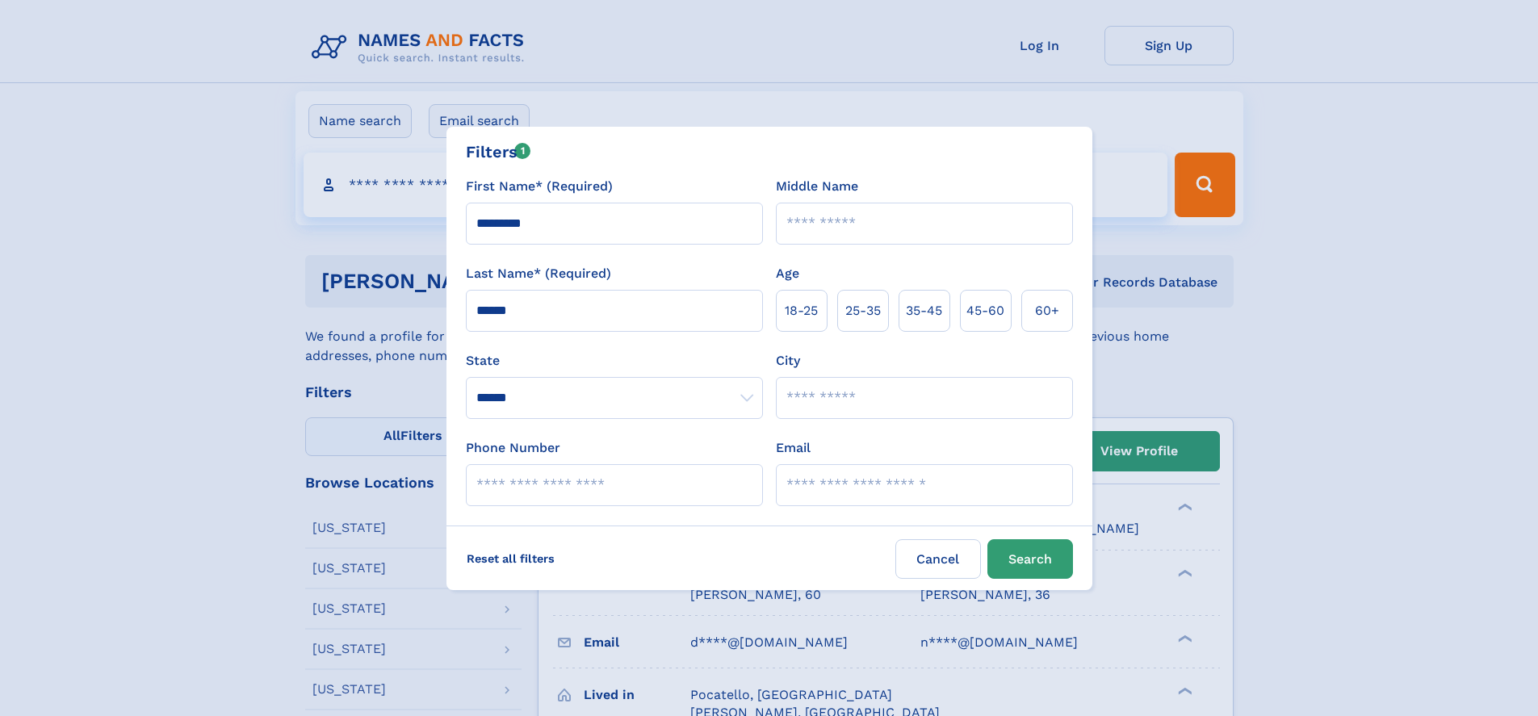 The width and height of the screenshot is (1538, 716). What do you see at coordinates (938, 559) in the screenshot?
I see `label: Cancel` at bounding box center [938, 559].